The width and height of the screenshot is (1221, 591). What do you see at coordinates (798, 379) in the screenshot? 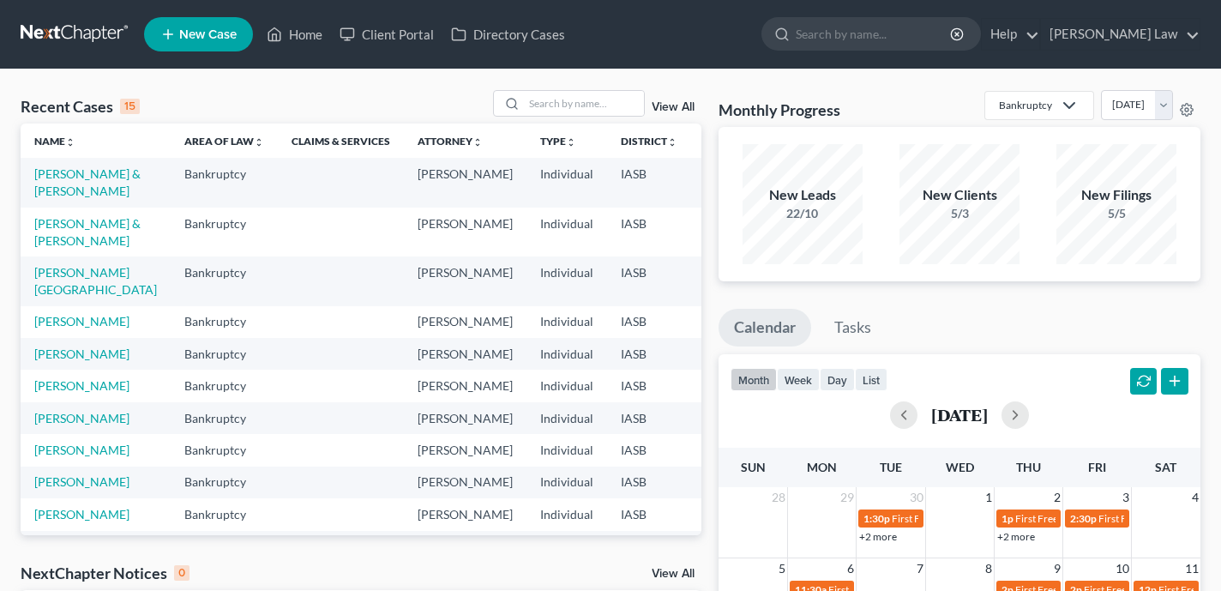
I see `button: week` at bounding box center [798, 379].